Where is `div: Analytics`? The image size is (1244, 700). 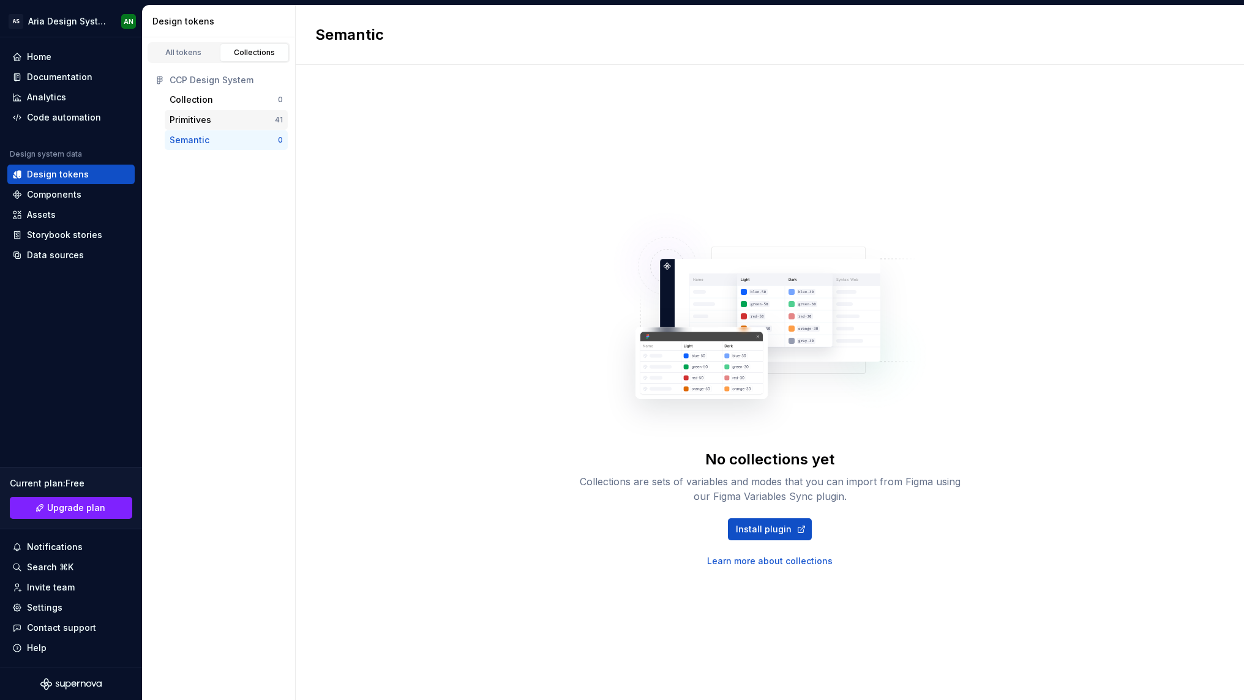
div: Analytics is located at coordinates (47, 97).